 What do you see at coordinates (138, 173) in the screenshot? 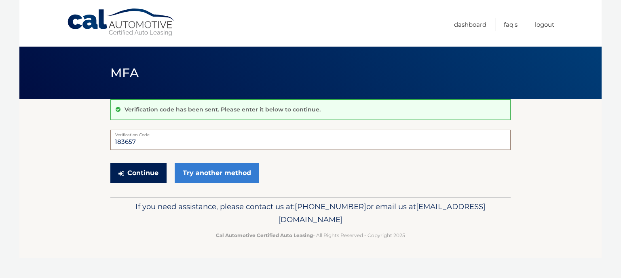
I see `button: Continue` at bounding box center [138, 173].